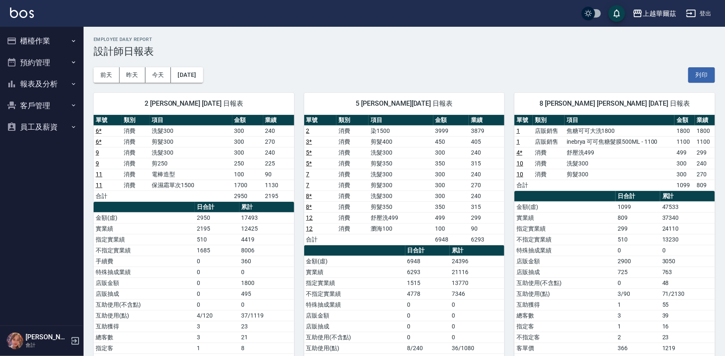 This screenshot has height=356, width=725. I want to click on td: 270, so click(279, 142).